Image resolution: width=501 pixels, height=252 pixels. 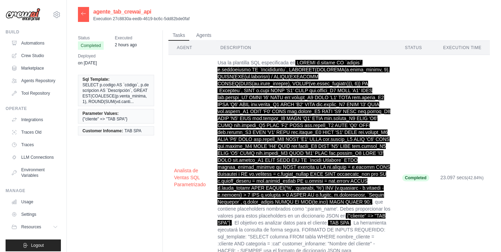 What do you see at coordinates (34, 93) in the screenshot?
I see `a: Tool Repository` at bounding box center [34, 93].